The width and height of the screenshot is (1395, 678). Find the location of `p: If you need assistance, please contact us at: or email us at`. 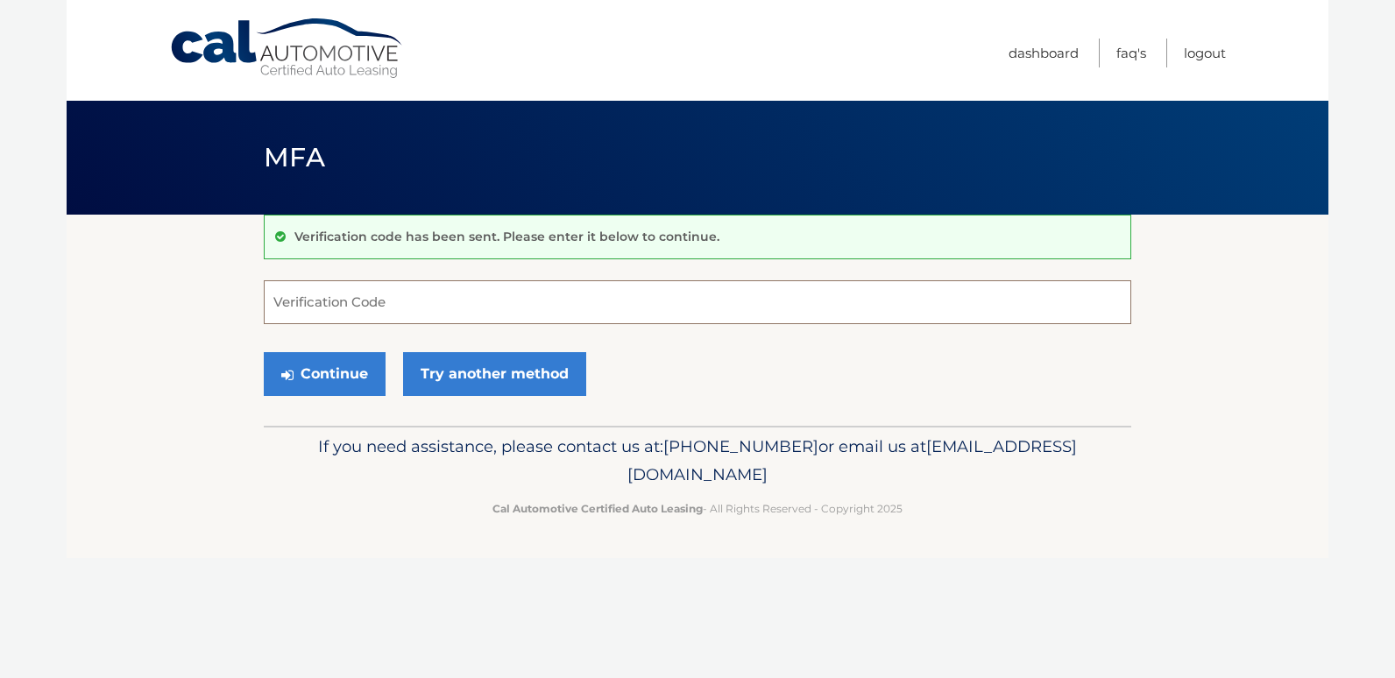

p: If you need assistance, please contact us at: or email us at is located at coordinates (698, 461).